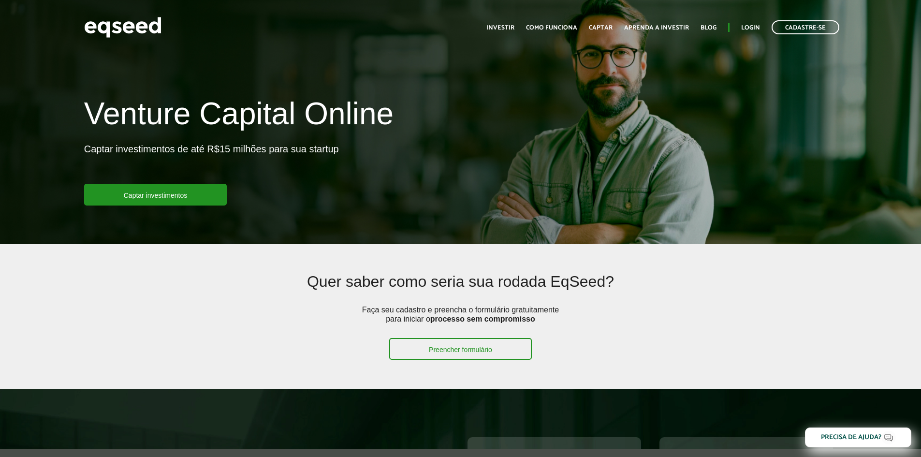 This screenshot has width=921, height=457. Describe the element at coordinates (552, 28) in the screenshot. I see `a: Como funciona` at that location.